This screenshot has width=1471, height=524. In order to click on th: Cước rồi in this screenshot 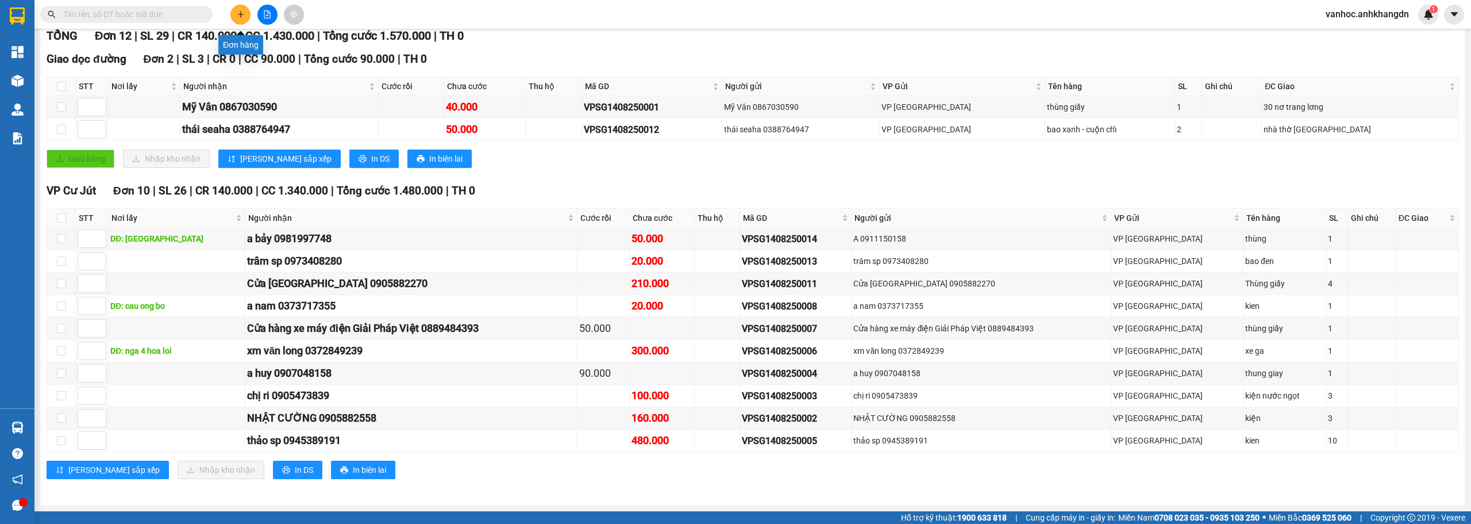, I will do `click(604, 218)`.